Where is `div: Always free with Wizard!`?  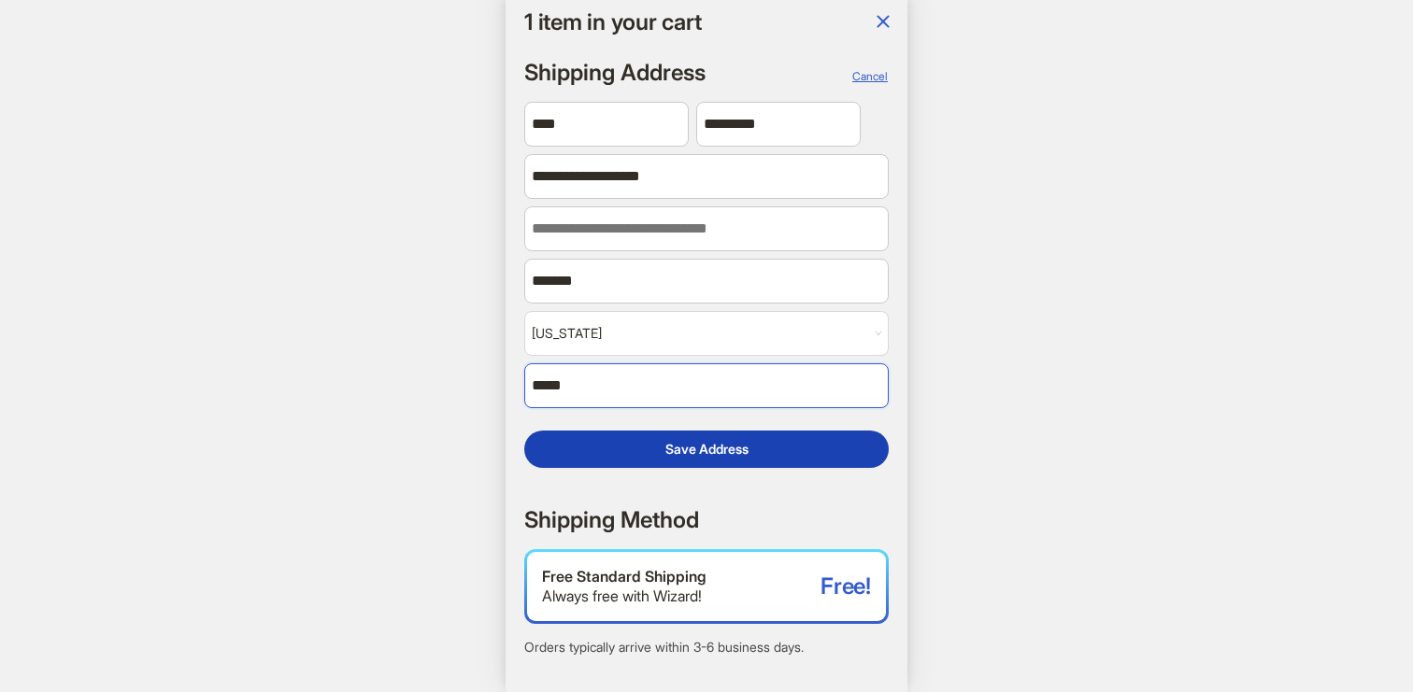
div: Always free with Wizard! is located at coordinates (681, 596).